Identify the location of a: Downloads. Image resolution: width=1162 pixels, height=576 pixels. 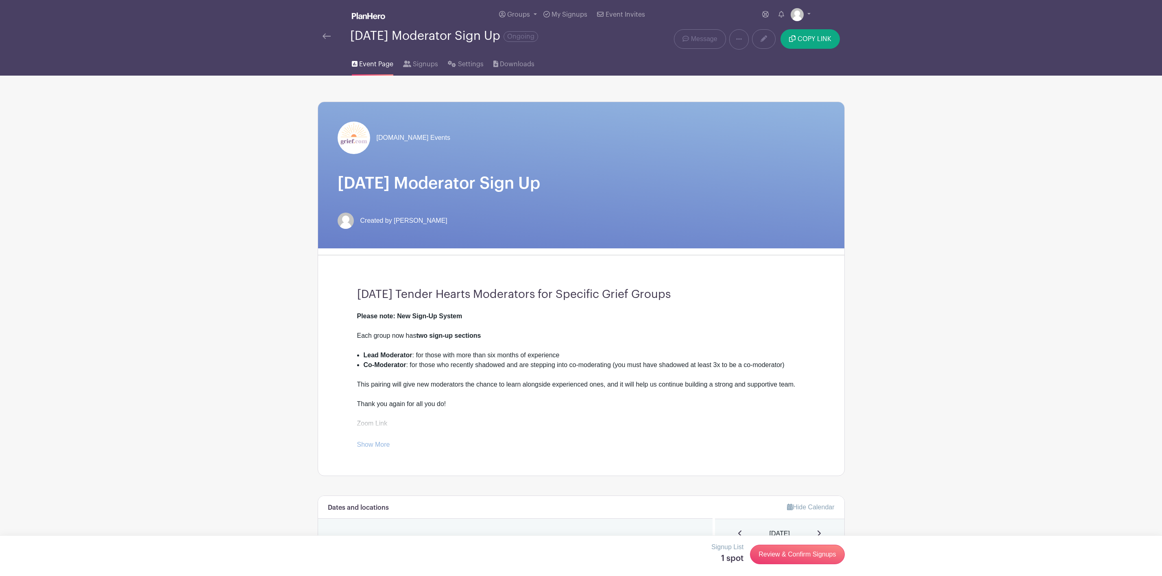
(514, 63).